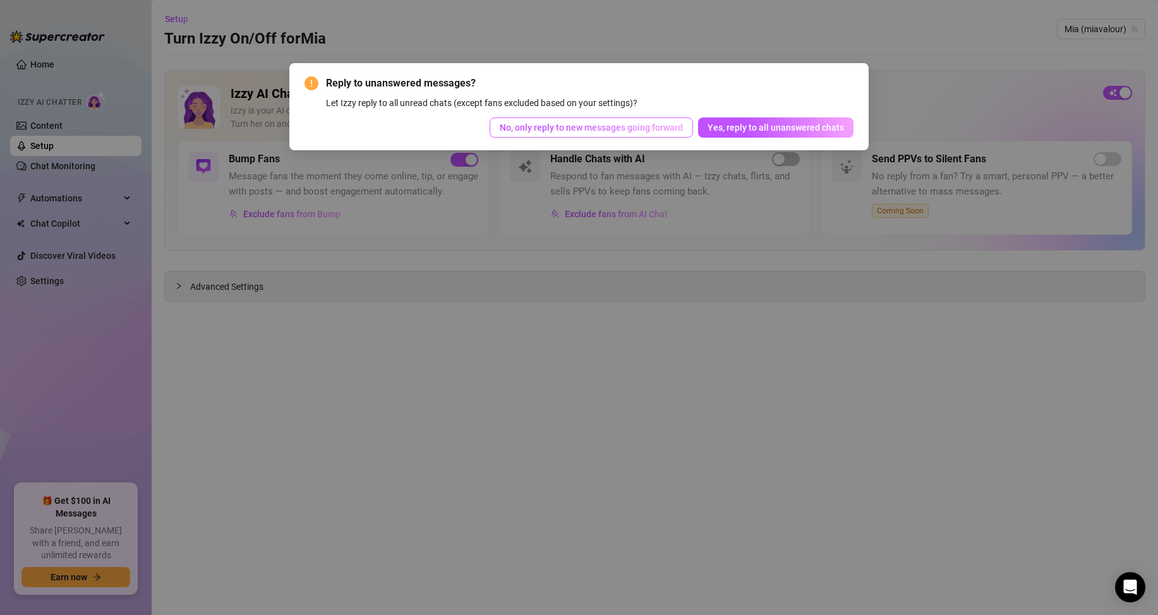  What do you see at coordinates (1130, 588) in the screenshot?
I see `div: Open Intercom Messenger` at bounding box center [1130, 588].